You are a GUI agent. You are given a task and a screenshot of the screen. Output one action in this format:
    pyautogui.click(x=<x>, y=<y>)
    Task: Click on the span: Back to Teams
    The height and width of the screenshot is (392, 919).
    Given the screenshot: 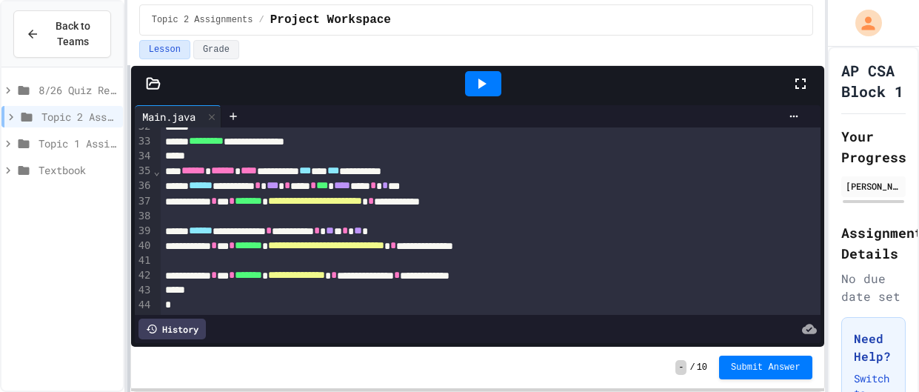 What is the action you would take?
    pyautogui.click(x=73, y=34)
    